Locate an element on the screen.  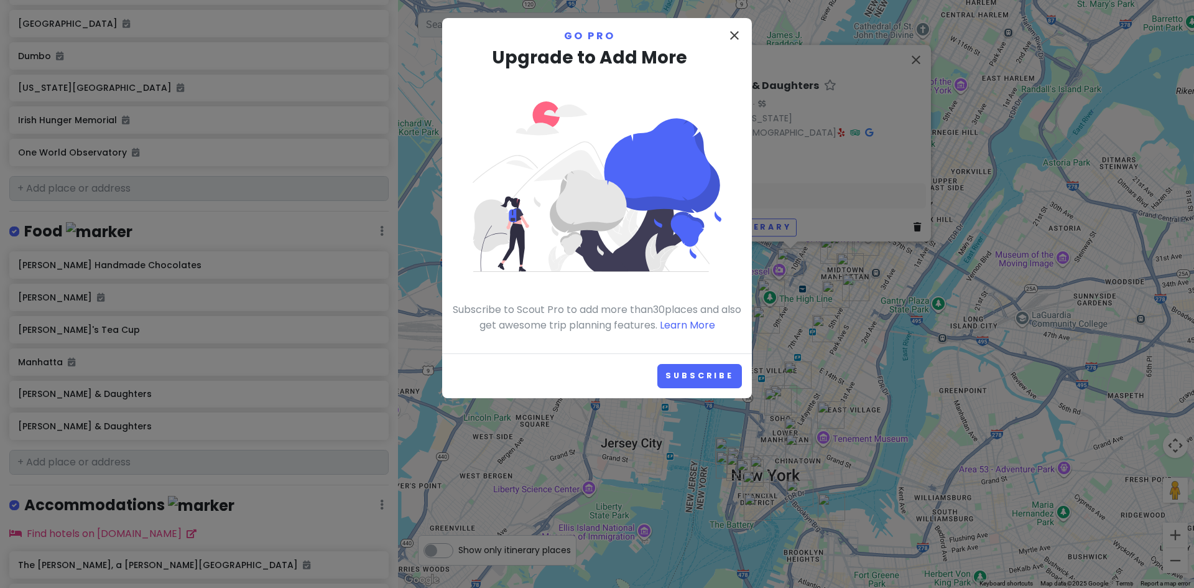
button: Close is located at coordinates (734, 37).